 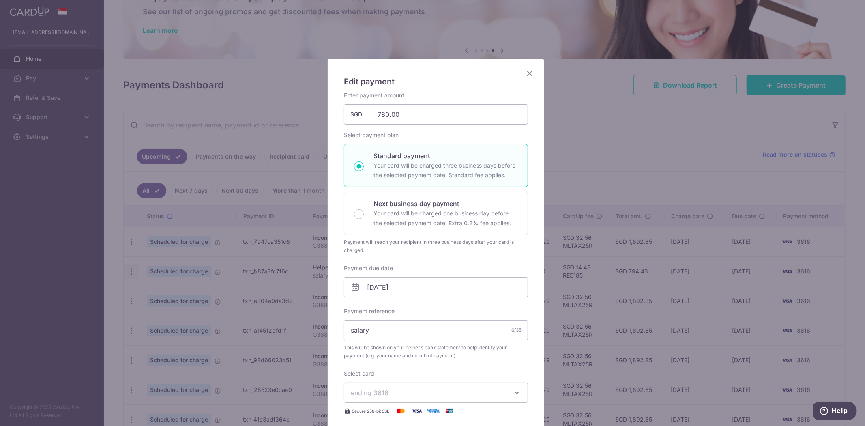 What do you see at coordinates (433, 411) in the screenshot?
I see `img: American Express` at bounding box center [433, 411].